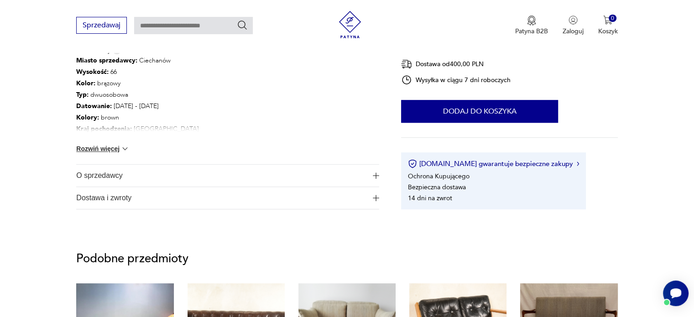 This screenshot has height=317, width=694. Describe the element at coordinates (82, 95) in the screenshot. I see `b: Typ :` at that location.